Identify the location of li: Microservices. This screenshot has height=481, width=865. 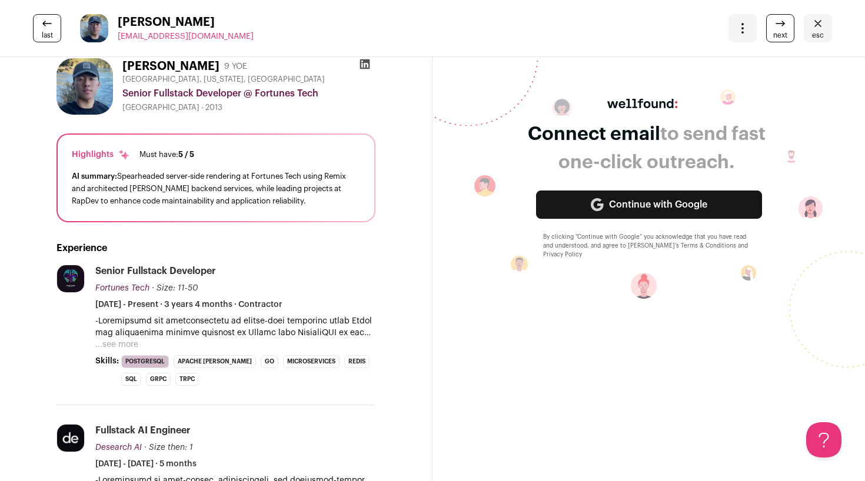
(311, 362).